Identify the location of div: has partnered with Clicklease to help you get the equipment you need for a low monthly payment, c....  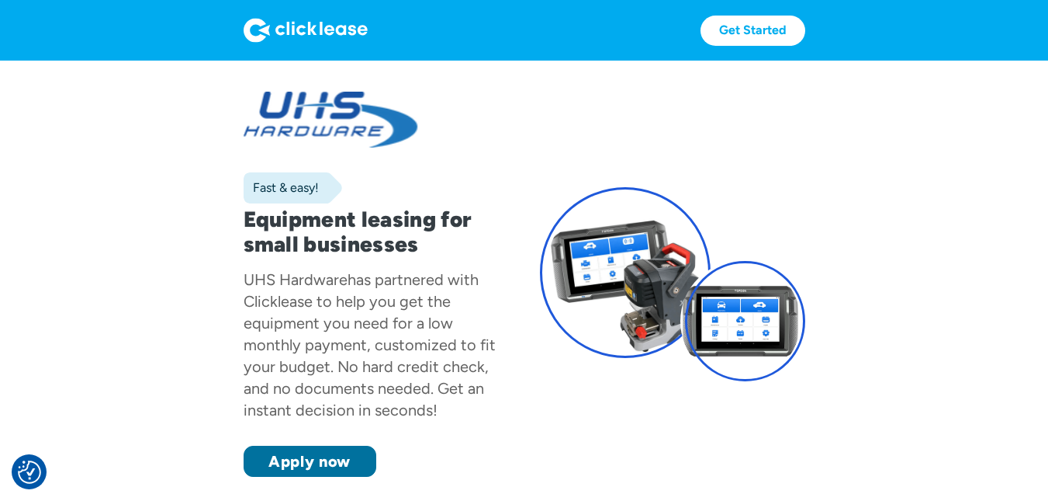
(369, 345).